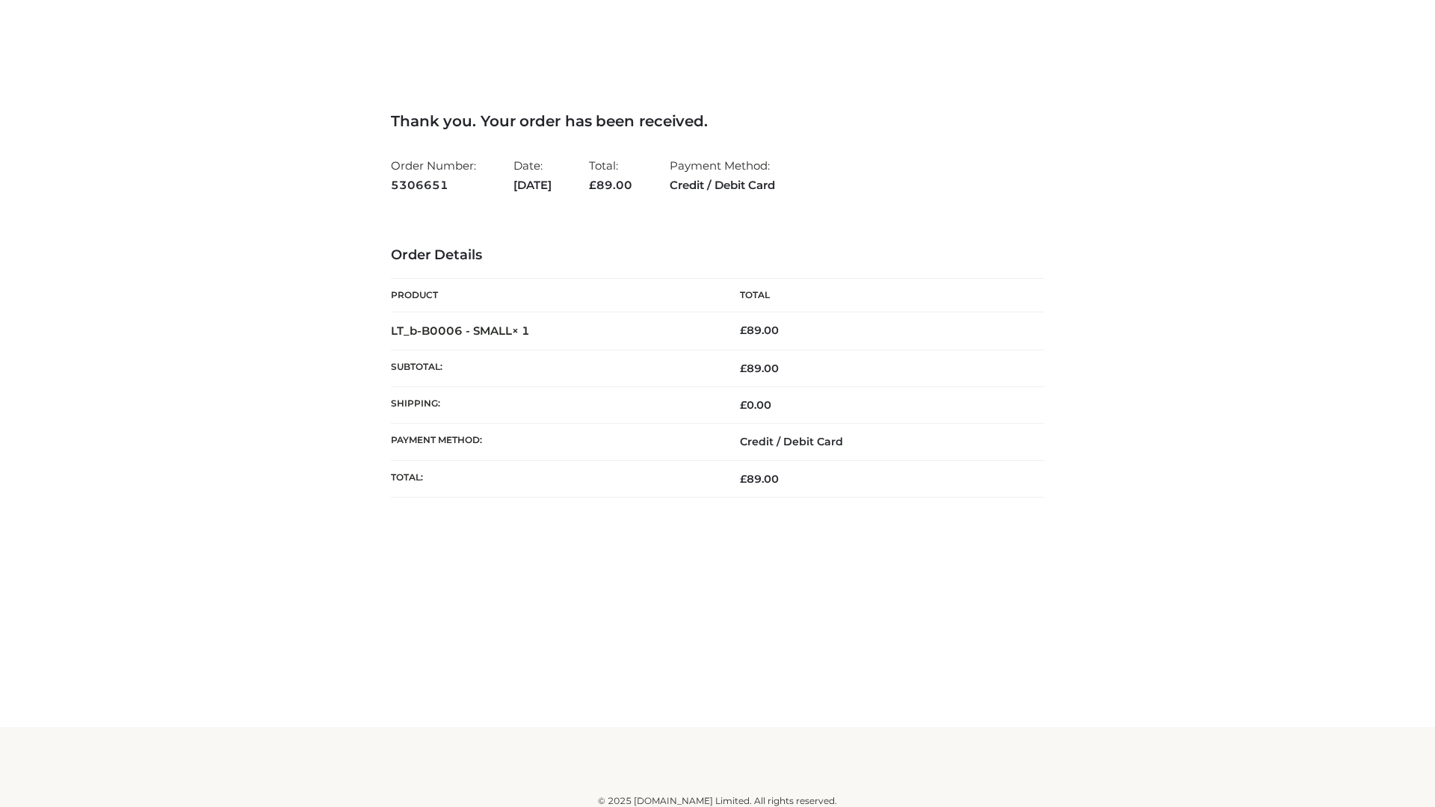 The height and width of the screenshot is (807, 1435). Describe the element at coordinates (554, 368) in the screenshot. I see `th: Subtotal:` at that location.